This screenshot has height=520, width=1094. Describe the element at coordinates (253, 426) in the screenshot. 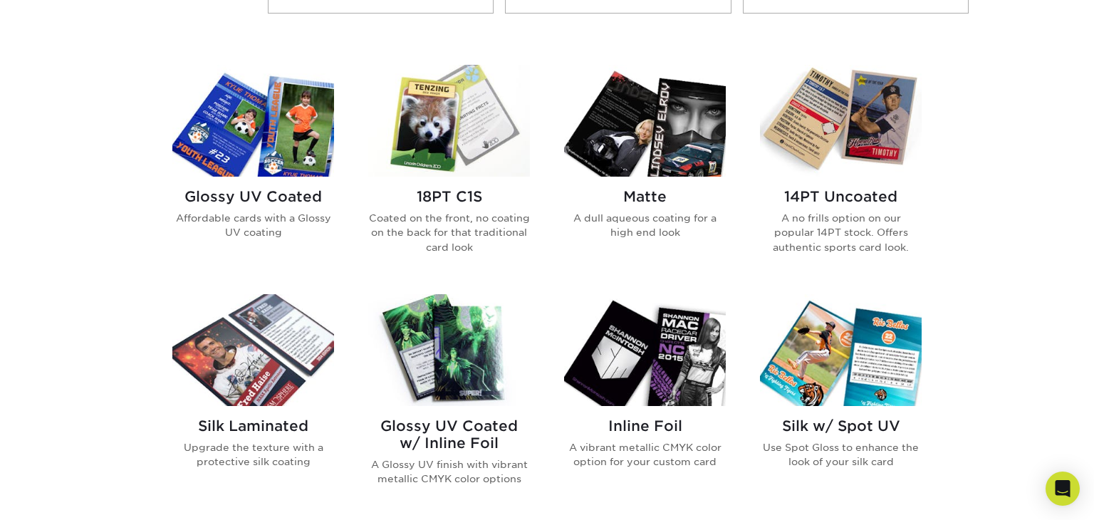

I see `h2: Silk Laminated` at that location.